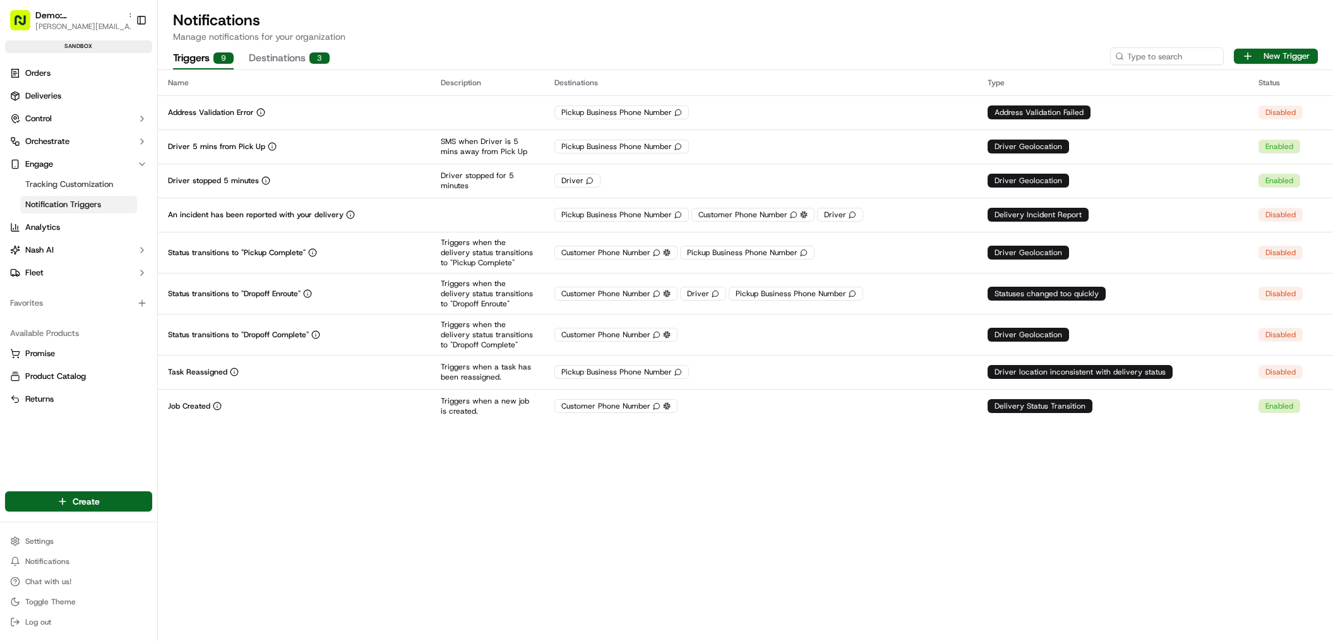 The image size is (1333, 641). I want to click on button: Promise, so click(78, 354).